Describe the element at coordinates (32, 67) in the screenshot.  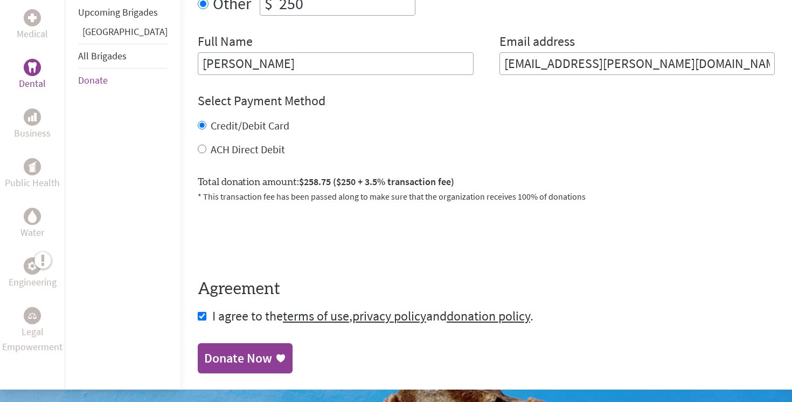
I see `div: Dental` at that location.